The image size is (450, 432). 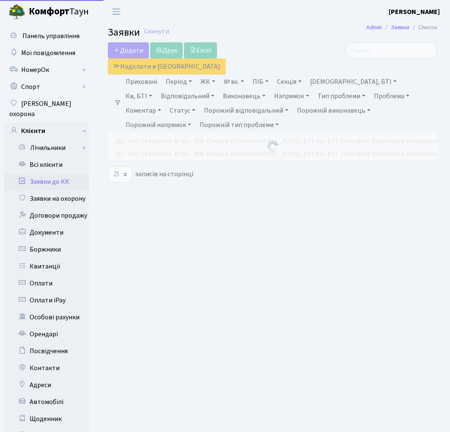 What do you see at coordinates (402, 28) in the screenshot?
I see `nav: breadcrumb` at bounding box center [402, 28].